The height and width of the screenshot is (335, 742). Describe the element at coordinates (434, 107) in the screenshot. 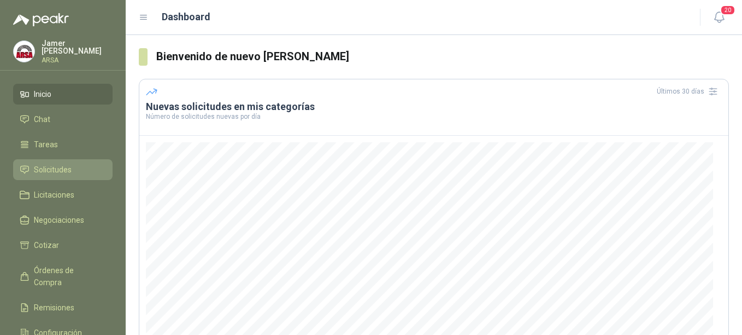

I see `h3: Nuevas solicitudes en mis categorías` at that location.